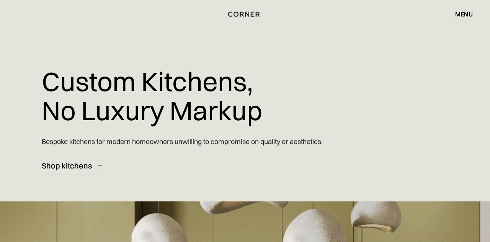 Image resolution: width=490 pixels, height=242 pixels. Describe the element at coordinates (72, 165) in the screenshot. I see `a: Shop kitchens` at that location.